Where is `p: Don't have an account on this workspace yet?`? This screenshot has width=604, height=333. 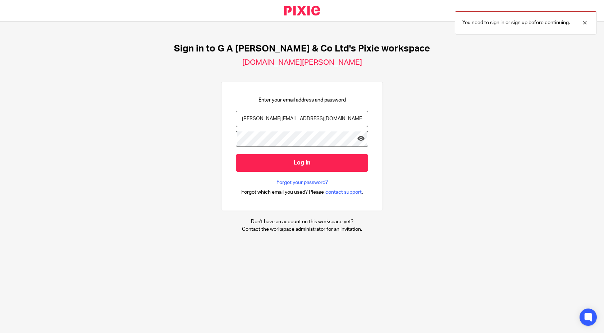
p: Don't have an account on this workspace yet? is located at coordinates (302, 221).